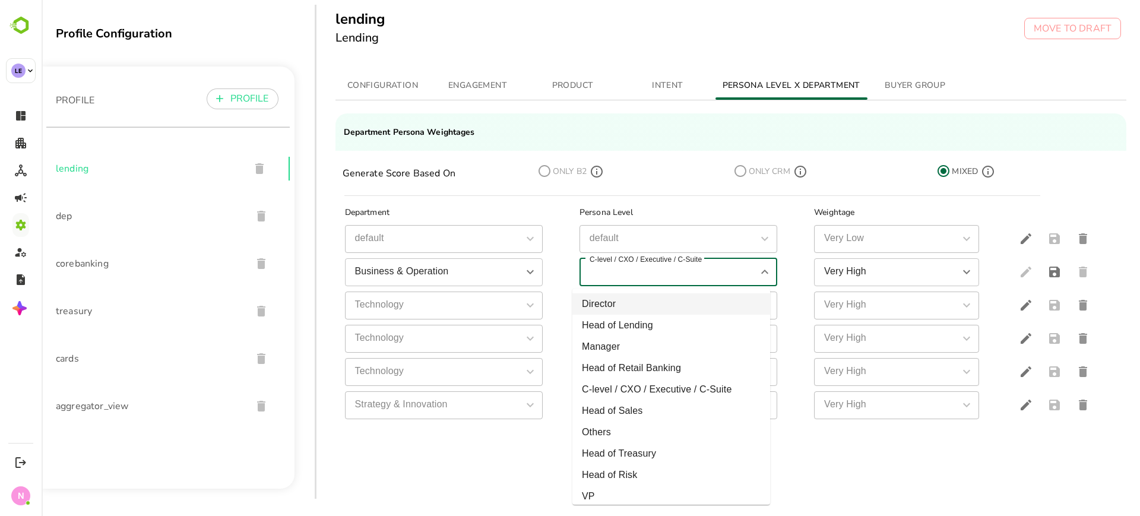 Image resolution: width=1140 pixels, height=516 pixels. Describe the element at coordinates (861, 213) in the screenshot. I see `th: Weightage` at that location.